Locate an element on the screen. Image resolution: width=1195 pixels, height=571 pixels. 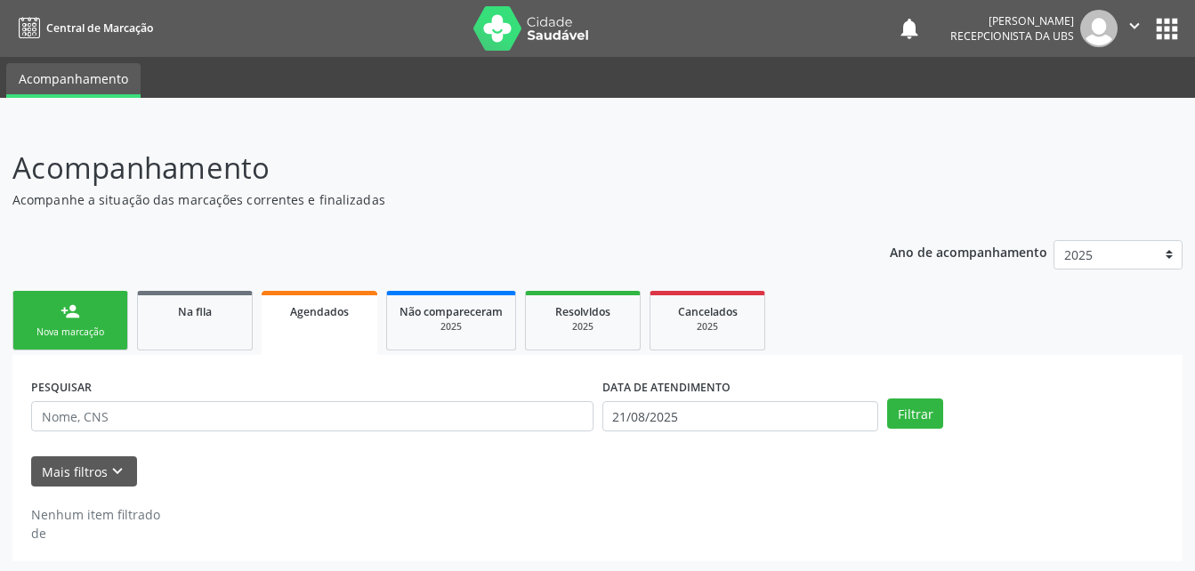
p: Acompanhe a situação das marcações correntes e finalizadas is located at coordinates (422, 199).